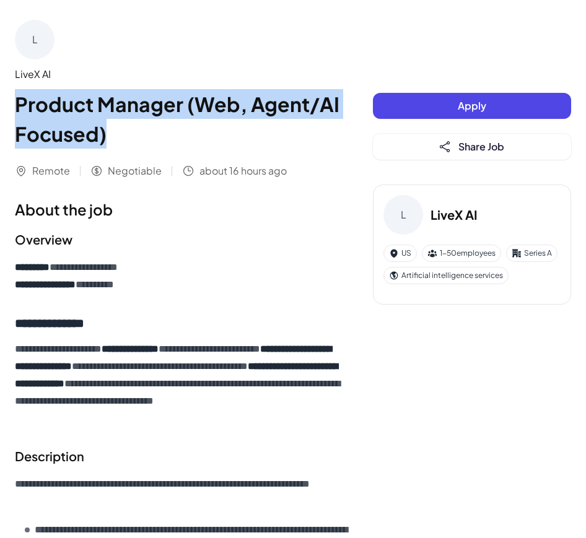 This screenshot has height=538, width=586. I want to click on div: 1-50 employees, so click(461, 253).